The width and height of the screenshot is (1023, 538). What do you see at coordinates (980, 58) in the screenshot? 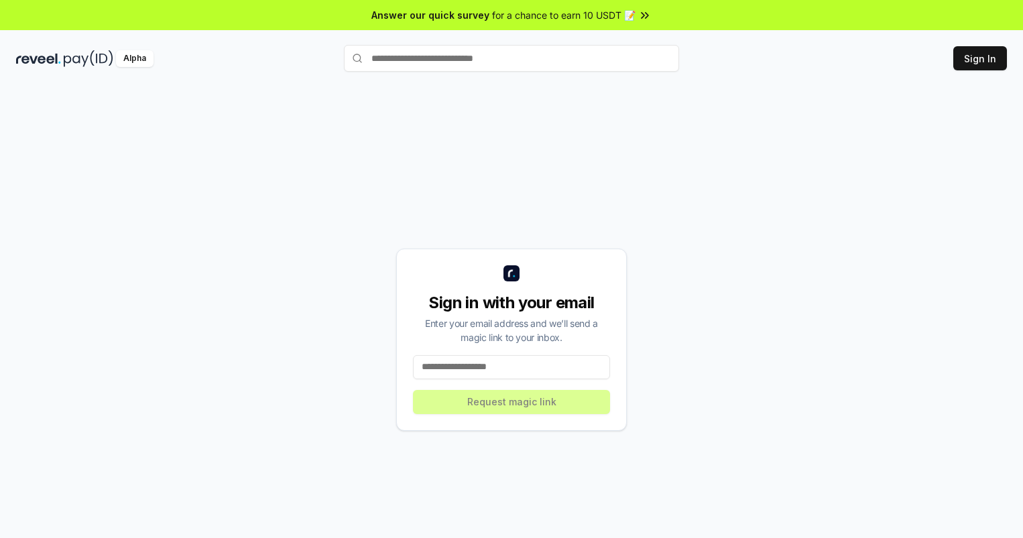
I see `button: Sign In` at bounding box center [980, 58].